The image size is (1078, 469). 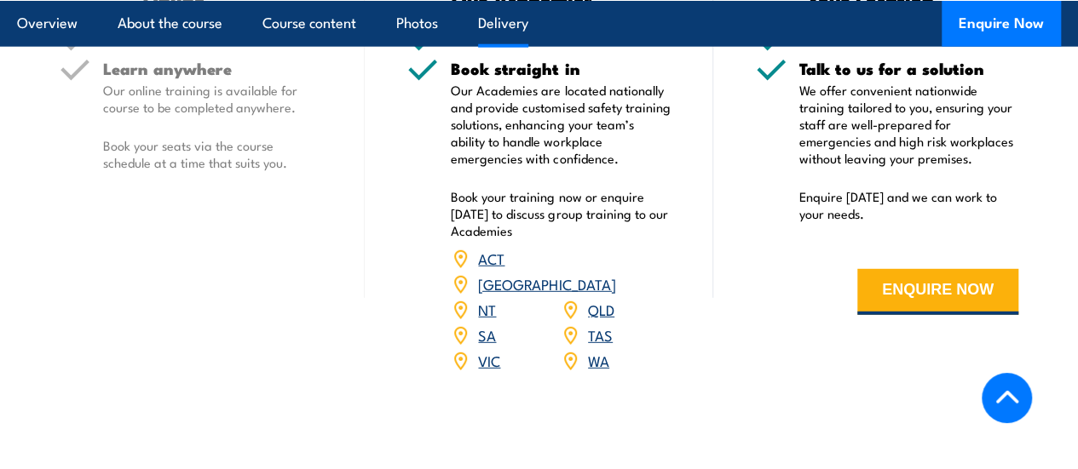 What do you see at coordinates (486, 335) in the screenshot?
I see `a: SA` at bounding box center [486, 335].